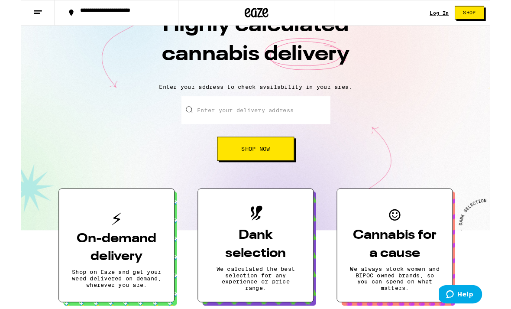 The height and width of the screenshot is (309, 511). Describe the element at coordinates (29, 10) in the screenshot. I see `span: Help` at that location.